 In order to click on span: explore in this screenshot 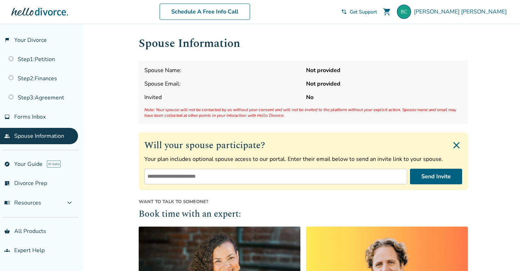, I will do `click(7, 164)`.